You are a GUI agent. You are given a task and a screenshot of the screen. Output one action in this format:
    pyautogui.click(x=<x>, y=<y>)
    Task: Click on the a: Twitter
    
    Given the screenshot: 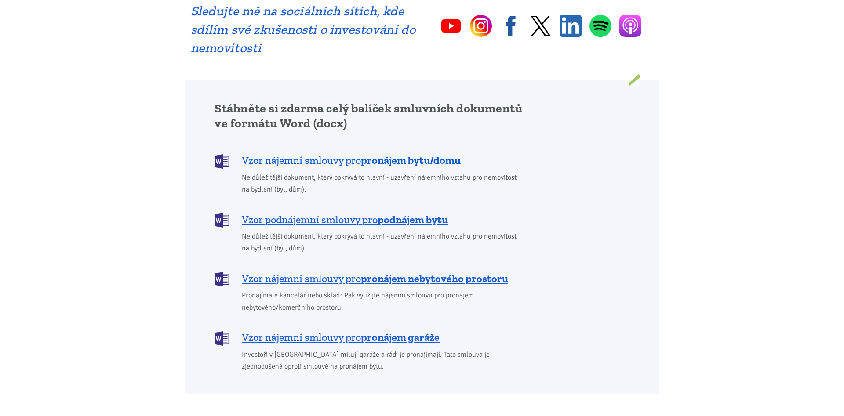 What is the action you would take?
    pyautogui.click(x=541, y=26)
    